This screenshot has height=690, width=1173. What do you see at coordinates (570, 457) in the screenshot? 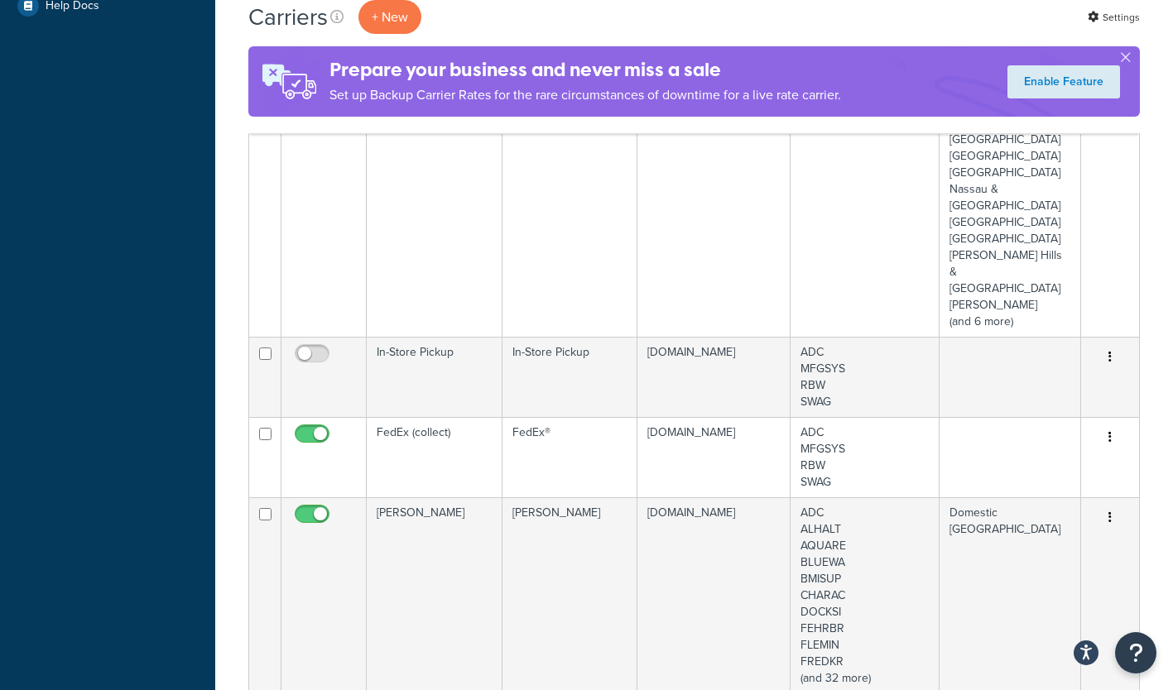
I see `td: FedEx®` at bounding box center [570, 457].